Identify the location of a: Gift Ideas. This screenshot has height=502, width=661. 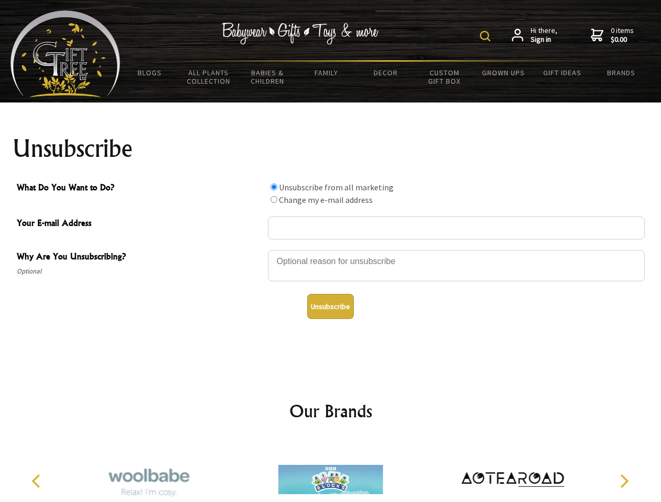
(562, 73).